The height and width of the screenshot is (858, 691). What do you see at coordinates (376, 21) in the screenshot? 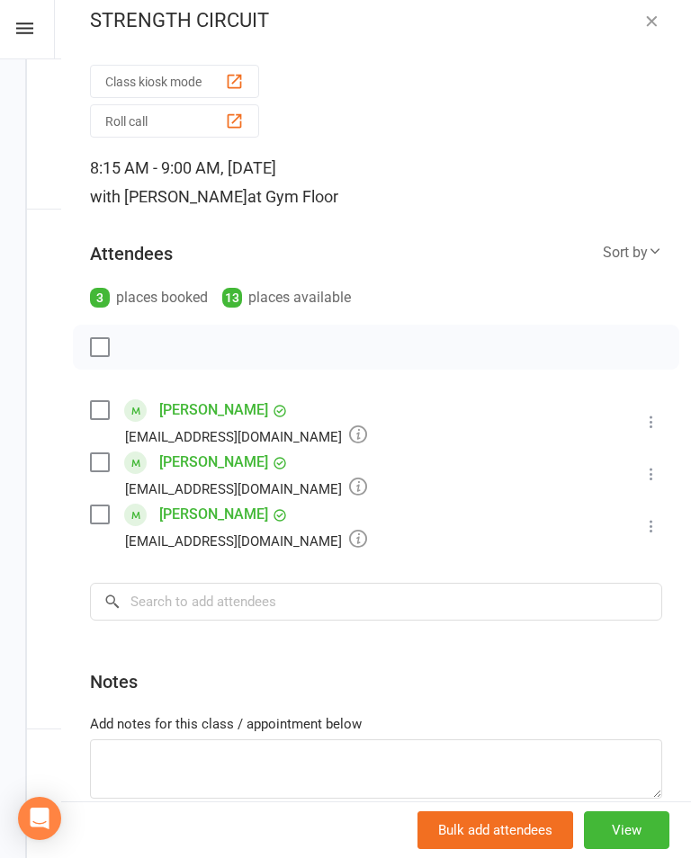
I see `div: STRENGTH CIRCUIT` at bounding box center [376, 21].